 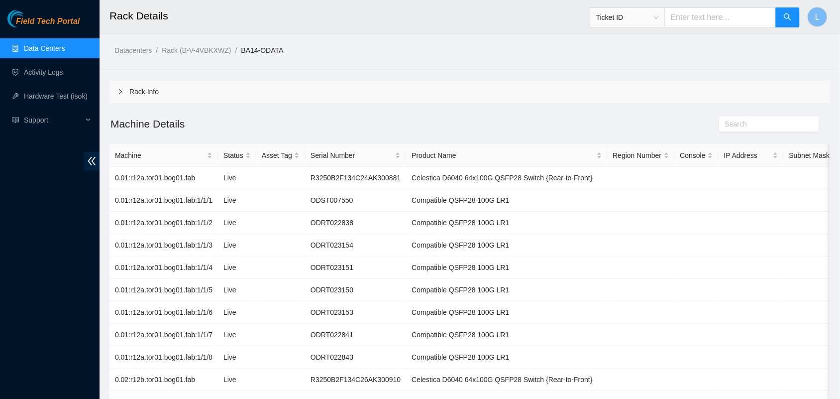 I want to click on span: Support, so click(x=53, y=120).